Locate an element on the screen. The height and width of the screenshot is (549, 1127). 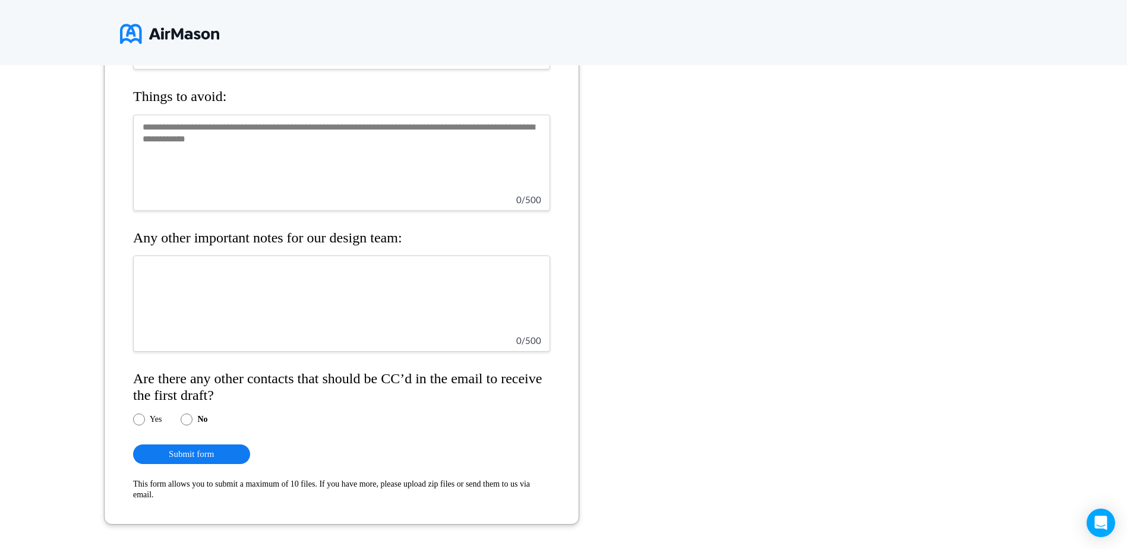
h4: Any other important notes for our design team: is located at coordinates (342, 238).